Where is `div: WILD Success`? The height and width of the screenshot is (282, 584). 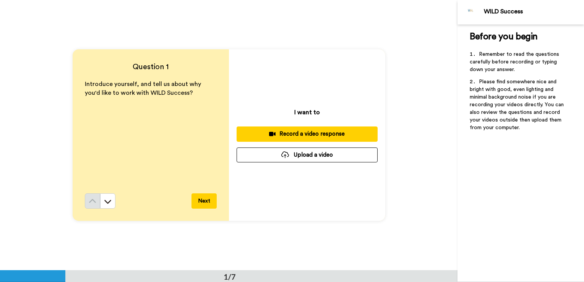 div: WILD Success is located at coordinates (534, 11).